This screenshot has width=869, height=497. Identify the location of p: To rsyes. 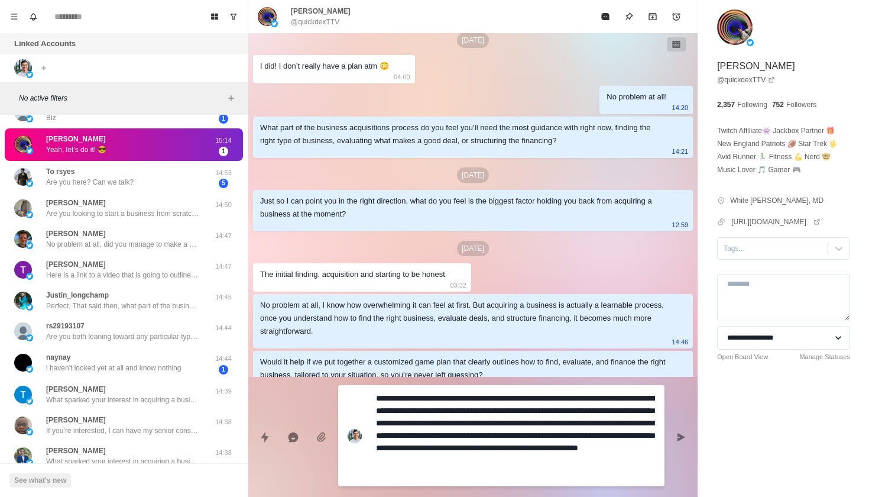
(60, 171).